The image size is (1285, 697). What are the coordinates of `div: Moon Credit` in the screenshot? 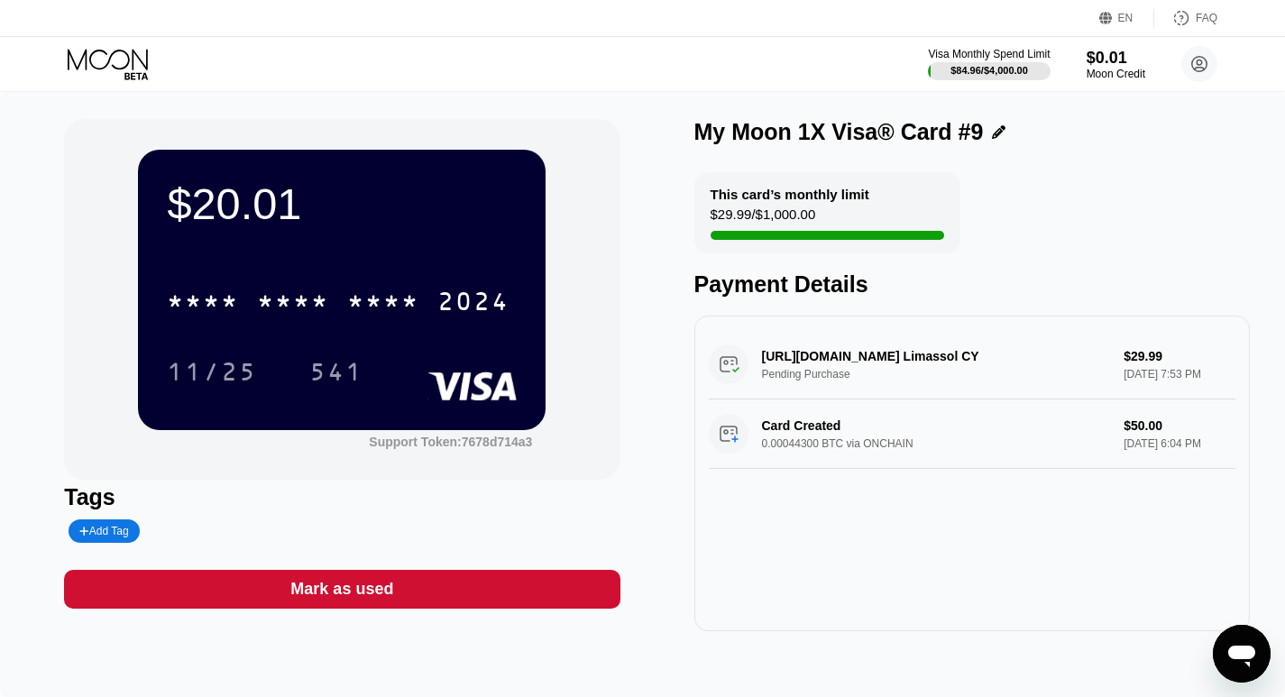 It's located at (1116, 74).